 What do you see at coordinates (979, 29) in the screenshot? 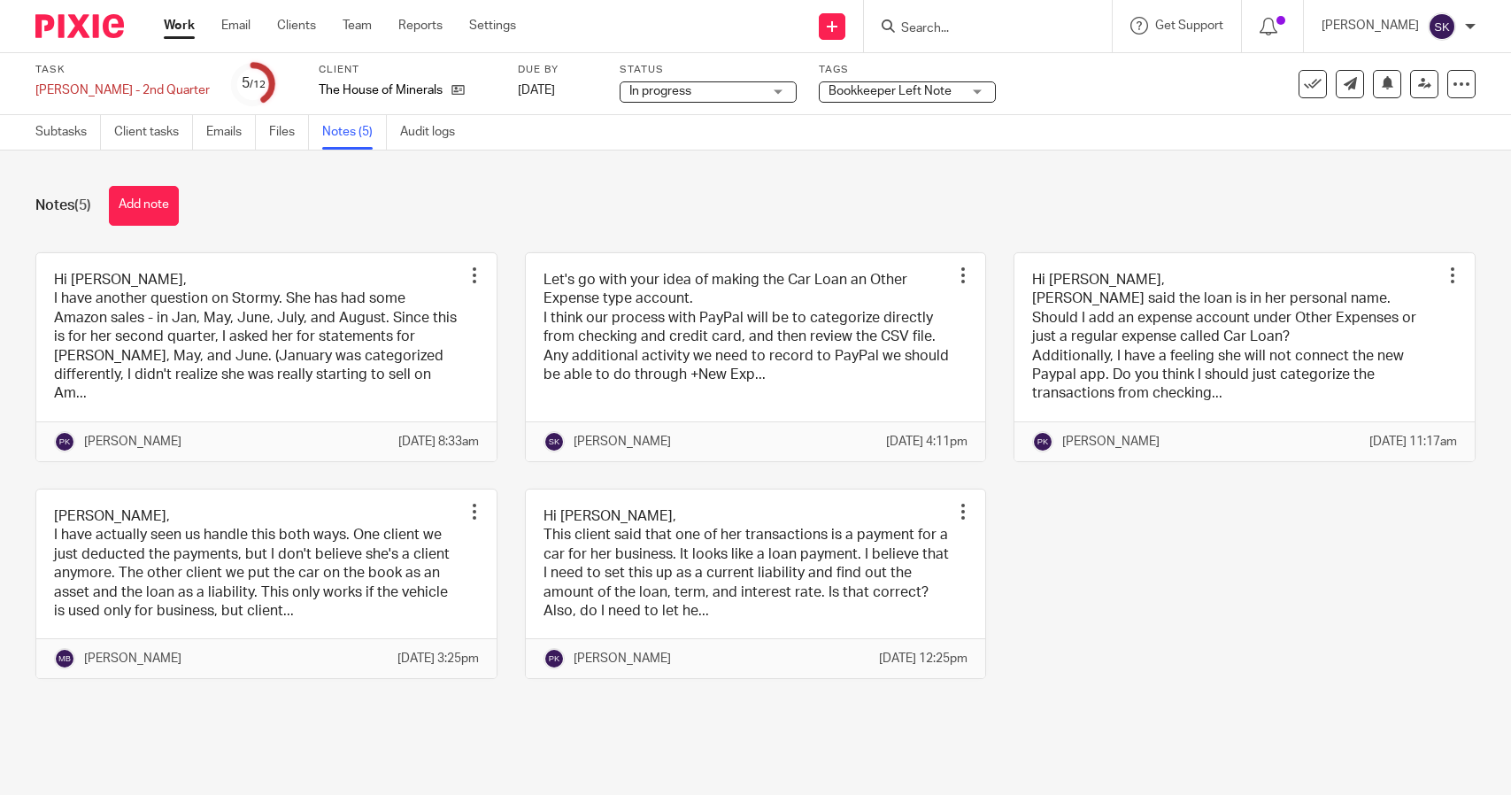
I see `input: Search` at bounding box center [979, 29].